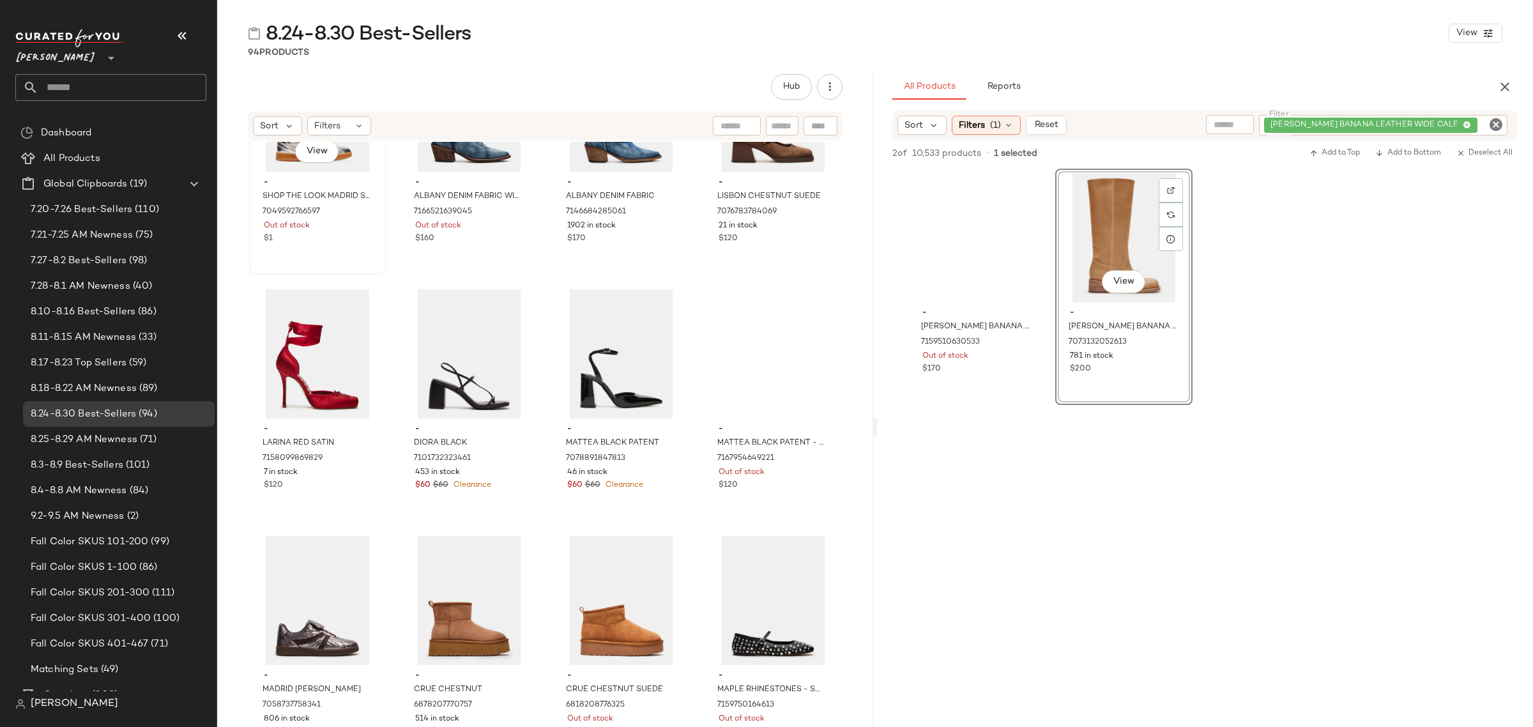 The width and height of the screenshot is (1533, 727). I want to click on span: LARINA RED SATIN, so click(298, 443).